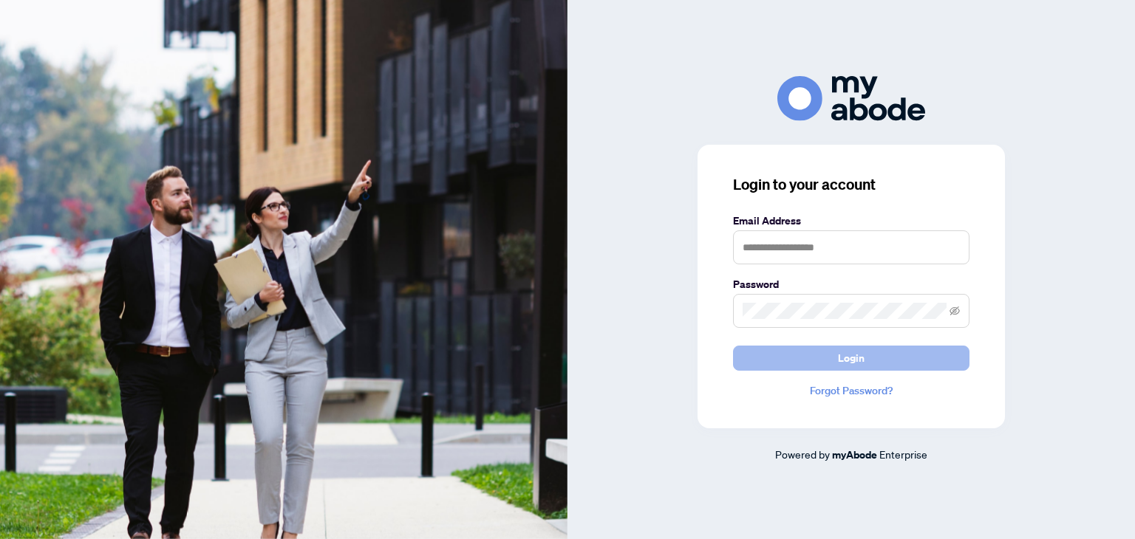  I want to click on span: eye-invisible, so click(954, 311).